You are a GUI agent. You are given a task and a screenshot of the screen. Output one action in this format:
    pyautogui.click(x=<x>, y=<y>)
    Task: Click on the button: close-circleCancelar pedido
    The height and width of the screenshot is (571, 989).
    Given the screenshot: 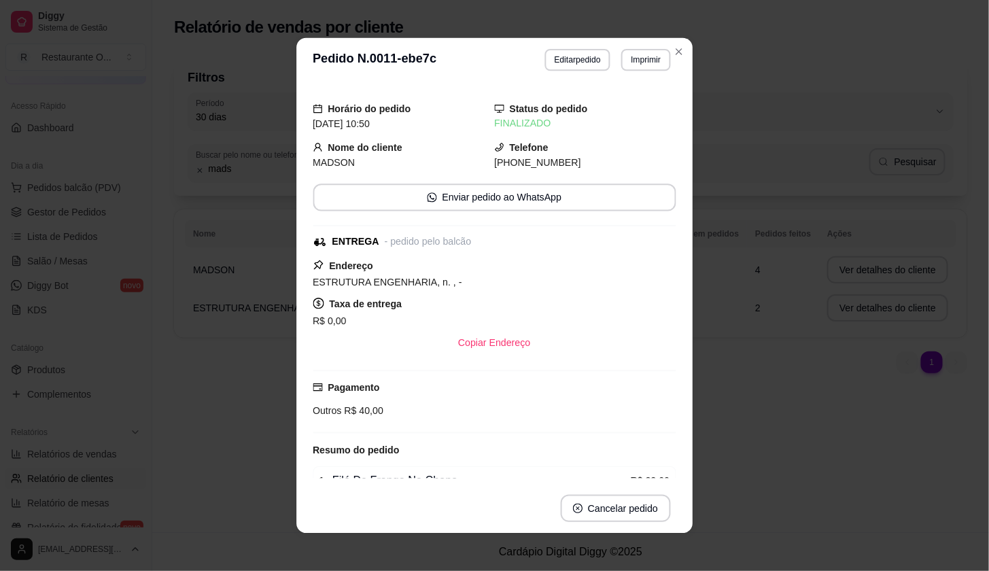 What is the action you would take?
    pyautogui.click(x=616, y=509)
    